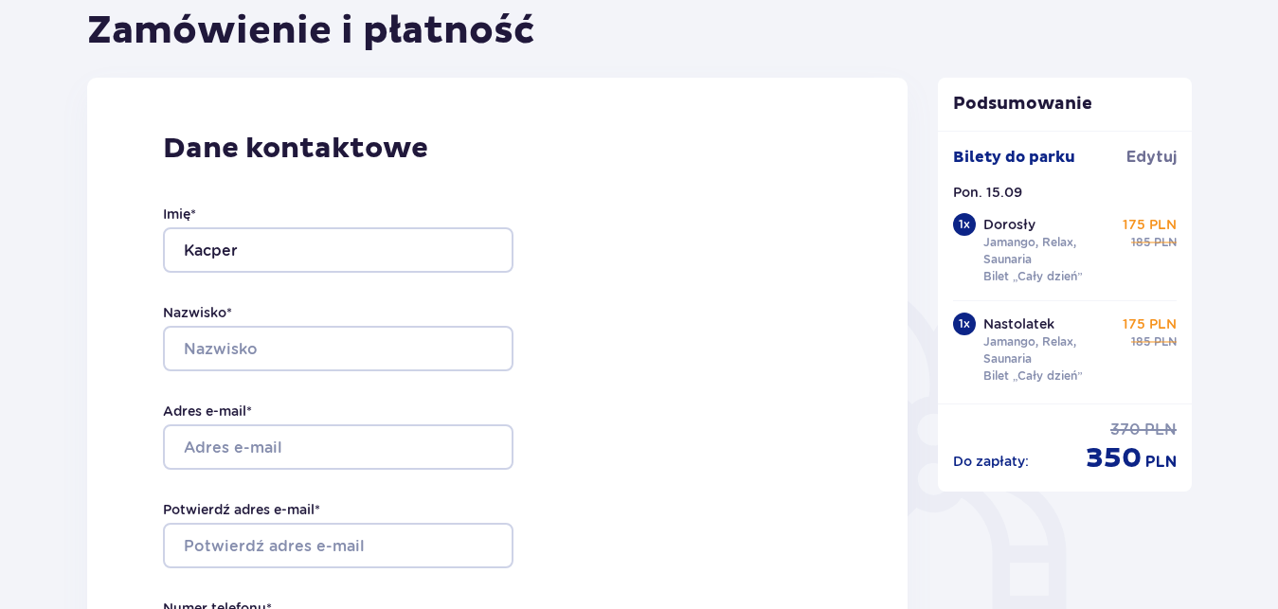 The image size is (1278, 609). Describe the element at coordinates (1151, 157) in the screenshot. I see `a: Edytuj` at that location.